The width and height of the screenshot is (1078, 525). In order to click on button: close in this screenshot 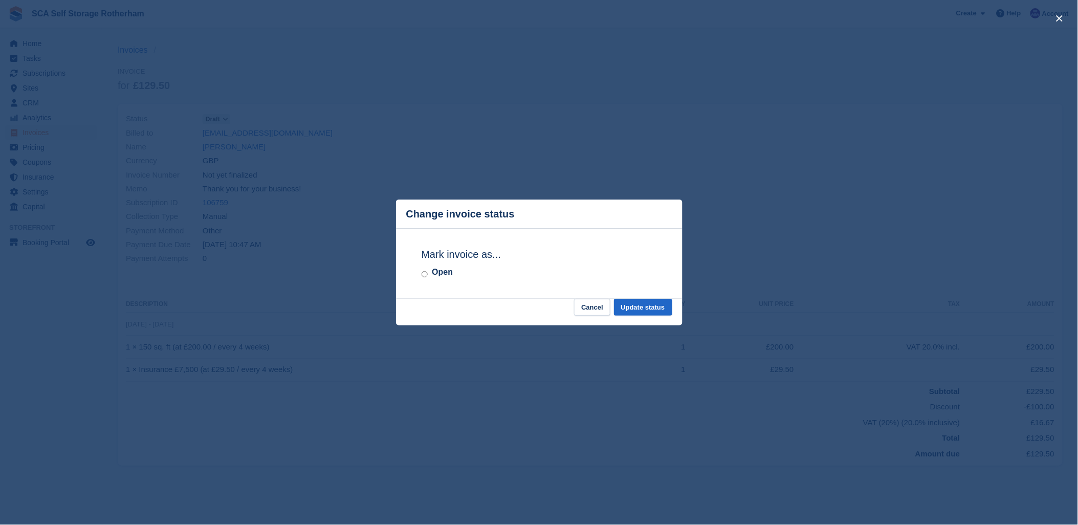, I will do `click(1060, 18)`.